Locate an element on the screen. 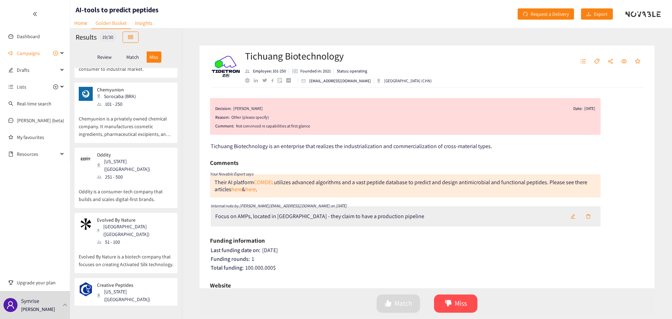 The width and height of the screenshot is (672, 319). span: dislike is located at coordinates (449, 304).